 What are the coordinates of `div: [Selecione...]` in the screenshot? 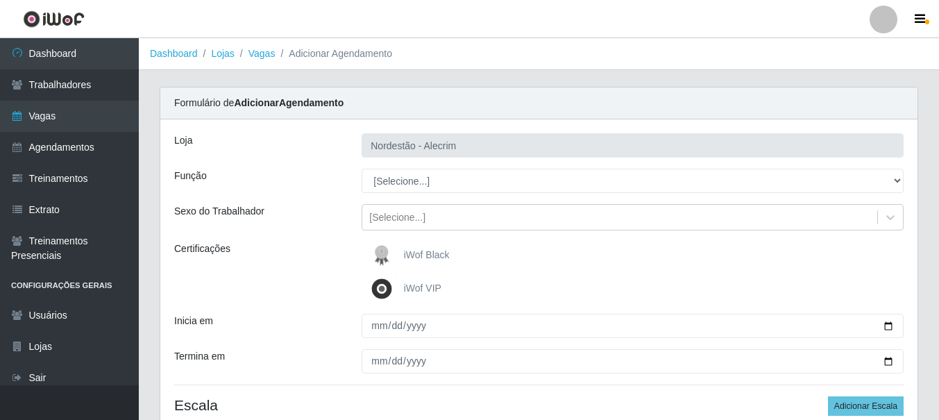 It's located at (397, 217).